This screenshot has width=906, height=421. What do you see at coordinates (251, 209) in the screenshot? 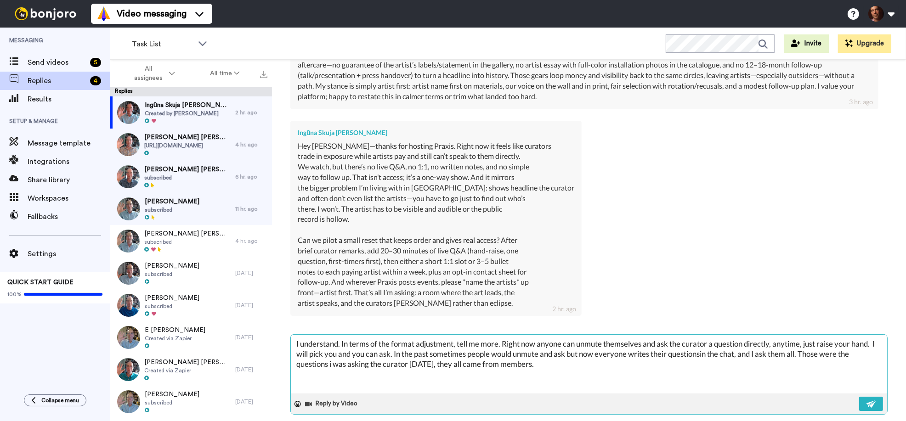
I see `div: 11 hr. ago` at bounding box center [251, 209].